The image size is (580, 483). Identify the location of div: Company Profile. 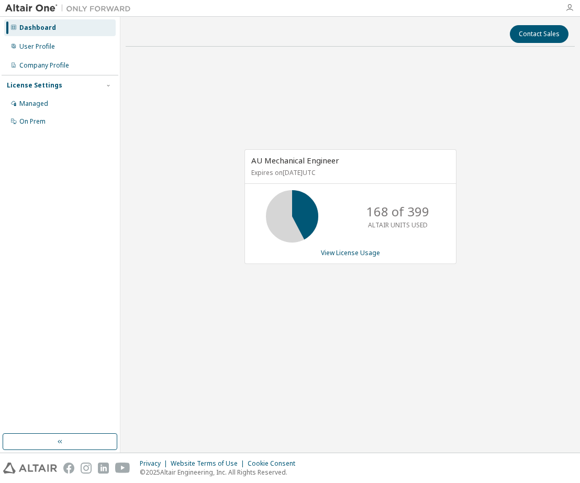
(44, 65).